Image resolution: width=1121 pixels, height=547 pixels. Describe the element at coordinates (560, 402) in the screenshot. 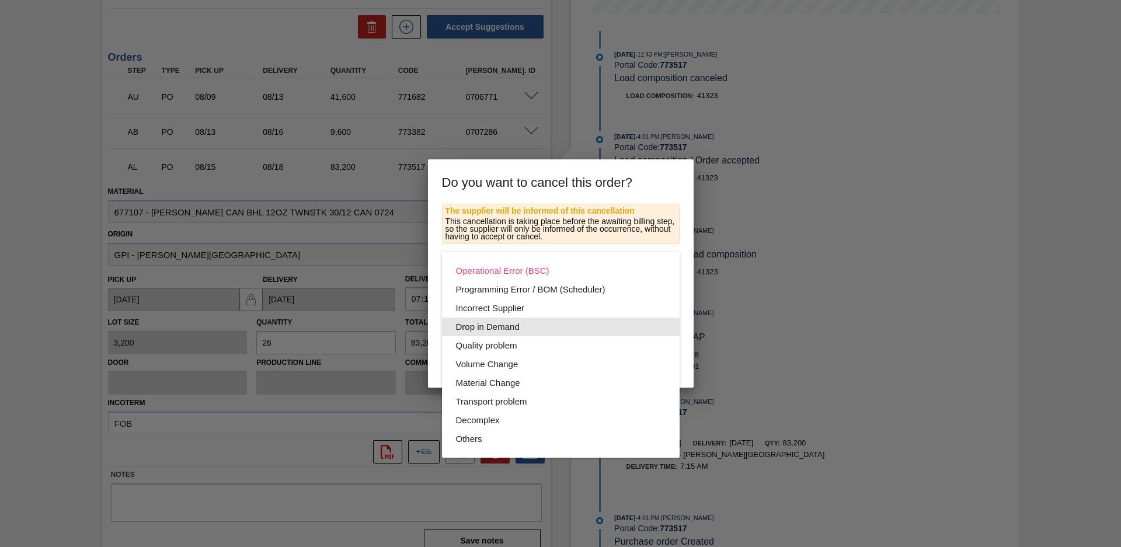

I see `div: Transport problem` at that location.